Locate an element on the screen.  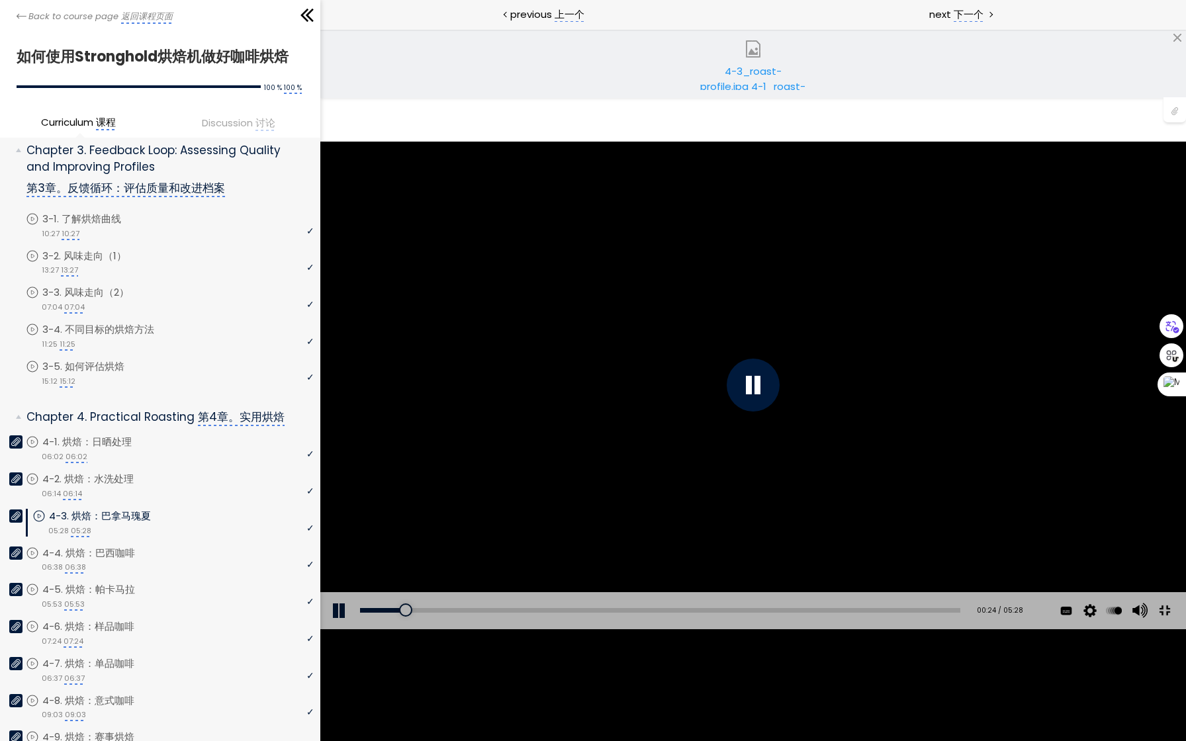
monica-translate-origin-text: 06:38 is located at coordinates (52, 567).